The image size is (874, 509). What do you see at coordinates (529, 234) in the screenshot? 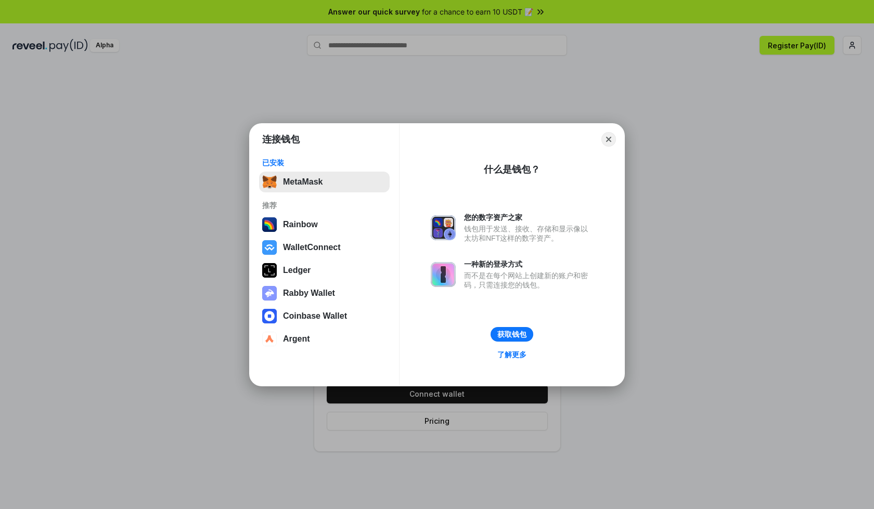
I see `div: 钱包用于发送、接收、存储和显示像以太坊和NFT这样的数字资产。` at bounding box center [529, 234].